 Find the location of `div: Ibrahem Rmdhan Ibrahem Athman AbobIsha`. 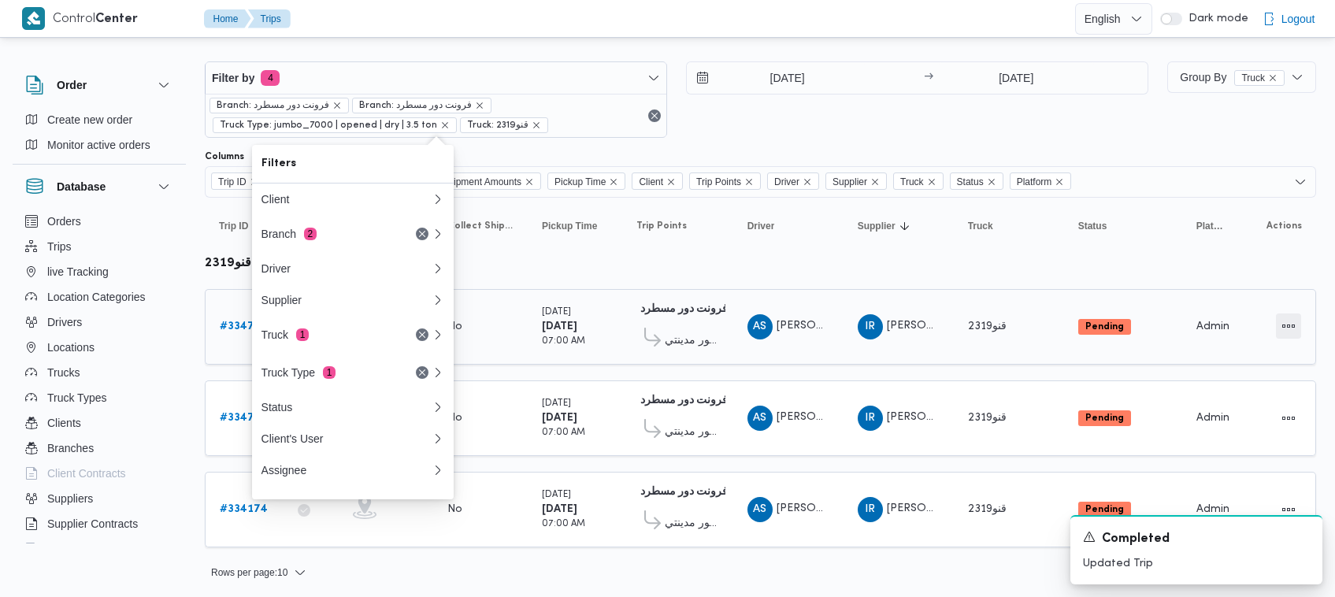

div: Ibrahem Rmdhan Ibrahem Athman AbobIsha is located at coordinates (870, 327).